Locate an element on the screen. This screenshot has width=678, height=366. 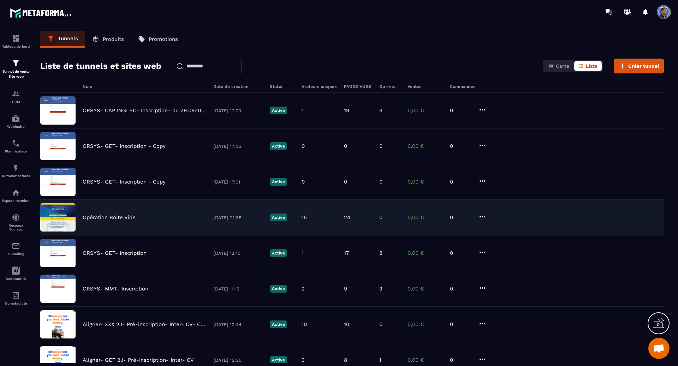
p: ORSYS- MMT- Inscription is located at coordinates (115, 289).